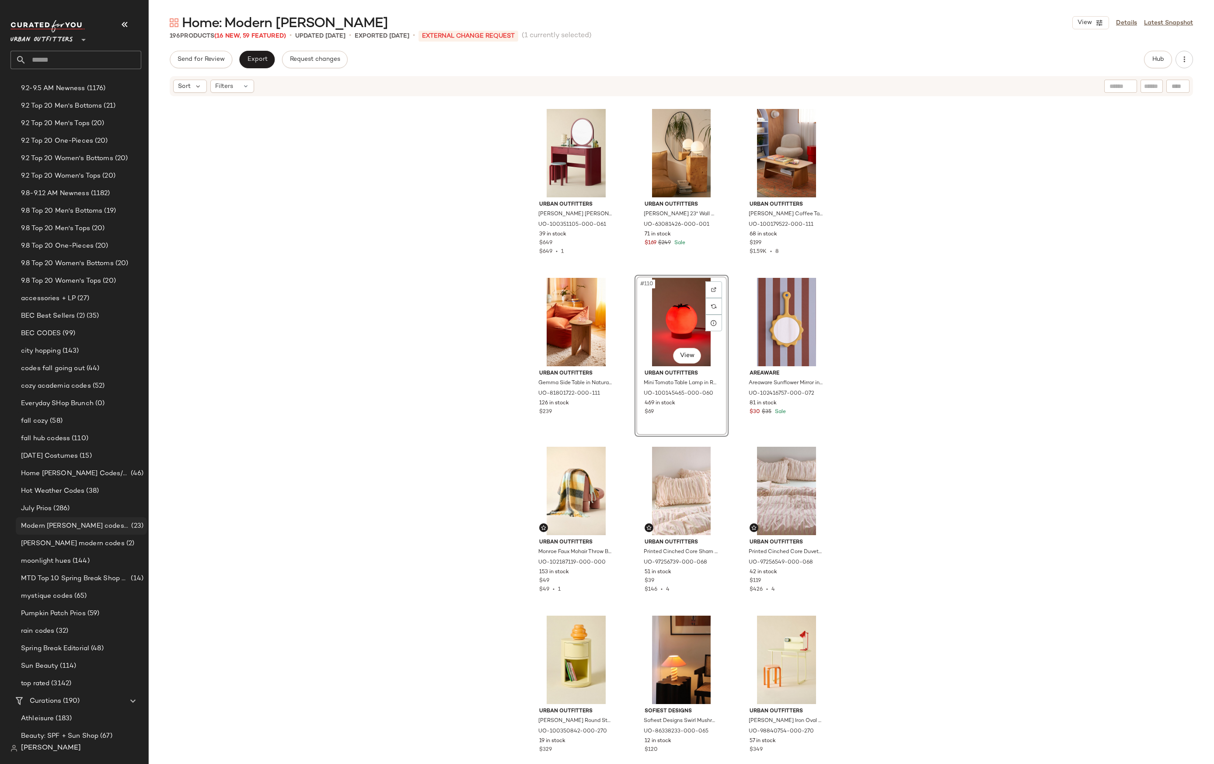  What do you see at coordinates (658, 234) in the screenshot?
I see `span: 71 in stock` at bounding box center [658, 234].